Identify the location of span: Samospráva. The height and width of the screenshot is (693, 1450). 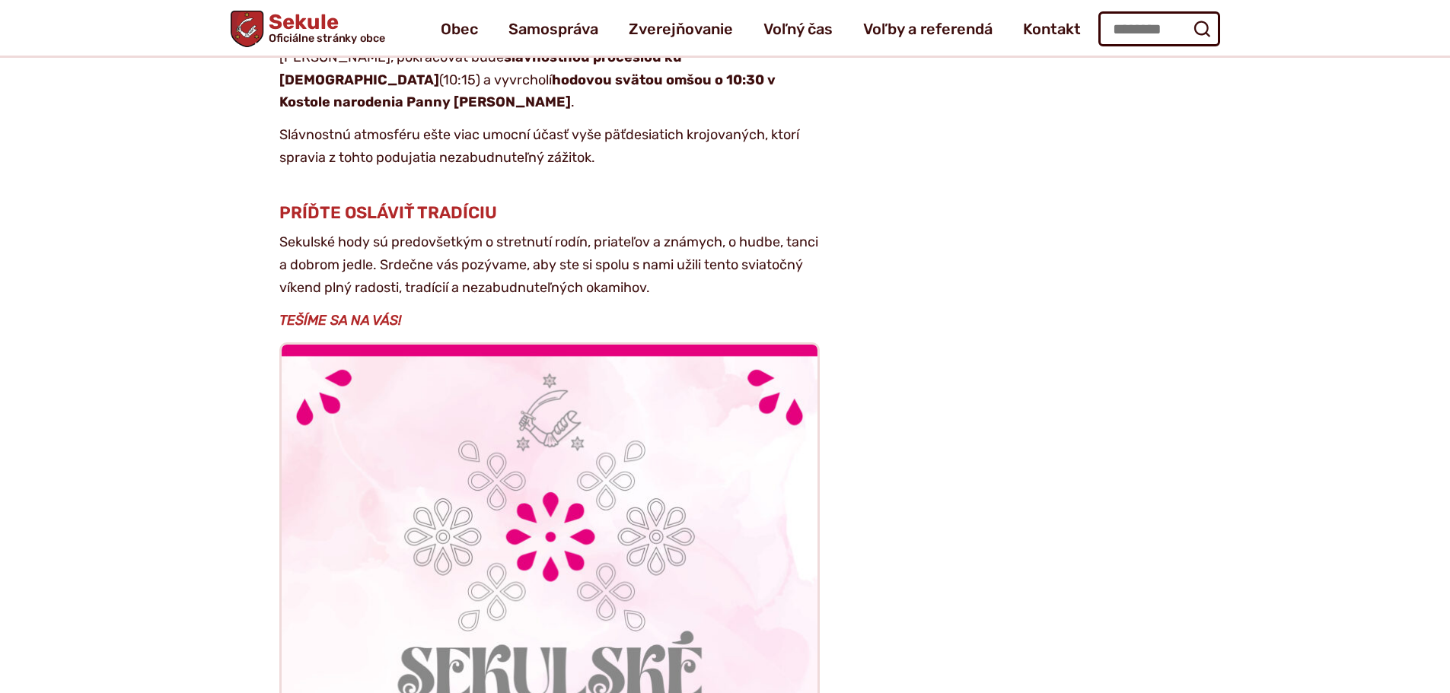
(553, 29).